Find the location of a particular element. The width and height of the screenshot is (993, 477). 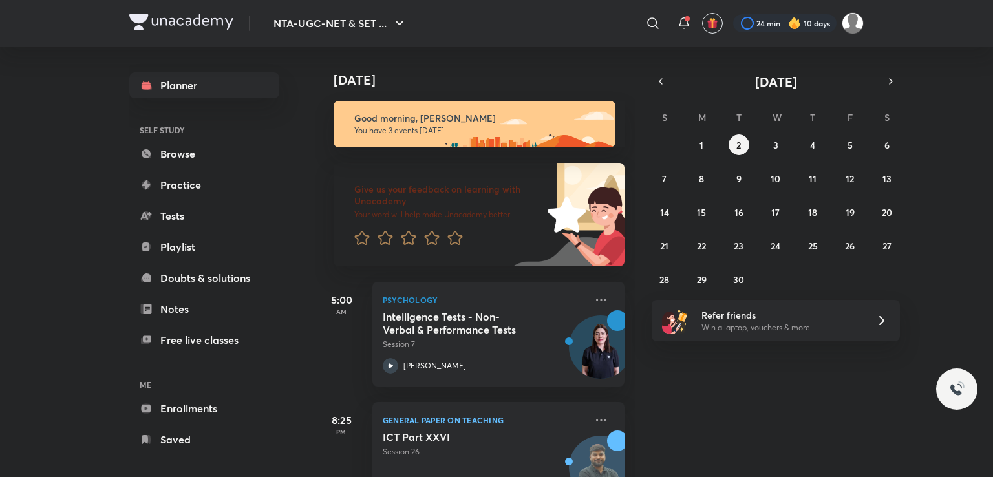

h5: ICT Part XXVI is located at coordinates (463, 437).